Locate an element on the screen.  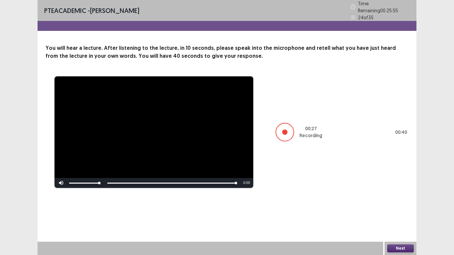
button: Mute is located at coordinates (61, 183).